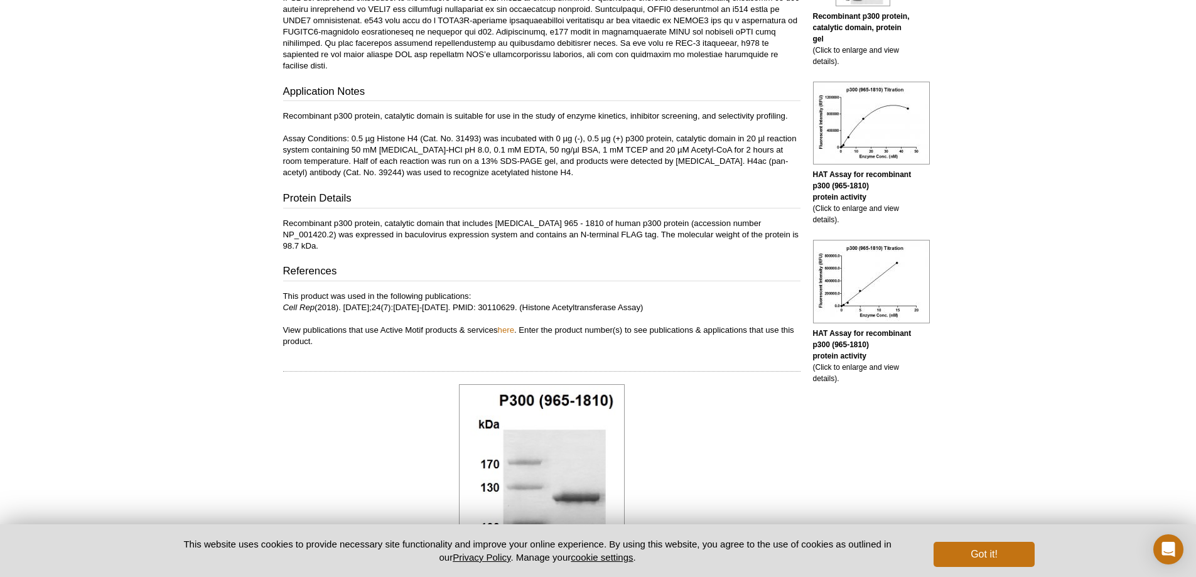 The height and width of the screenshot is (577, 1196). I want to click on a: here, so click(506, 330).